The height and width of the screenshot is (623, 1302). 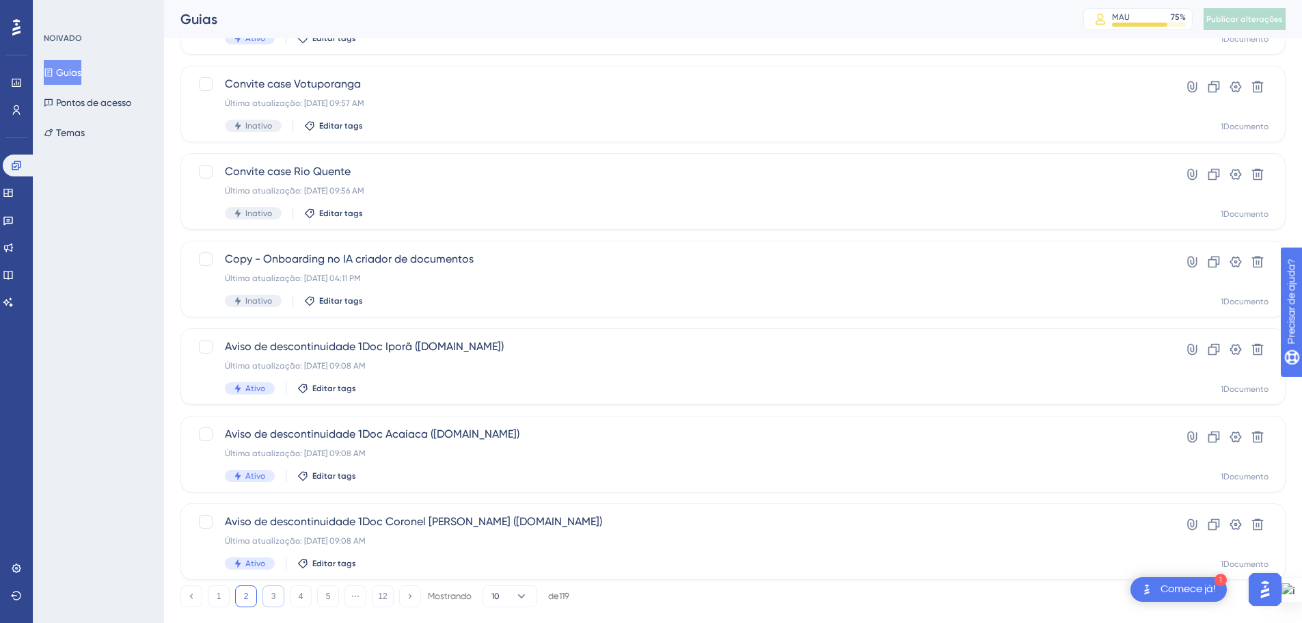 What do you see at coordinates (510, 596) in the screenshot?
I see `button: 10` at bounding box center [510, 596].